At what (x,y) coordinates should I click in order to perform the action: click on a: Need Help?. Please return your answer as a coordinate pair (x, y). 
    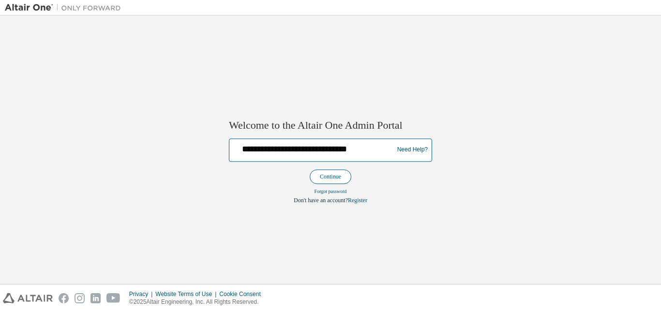
    Looking at the image, I should click on (413, 150).